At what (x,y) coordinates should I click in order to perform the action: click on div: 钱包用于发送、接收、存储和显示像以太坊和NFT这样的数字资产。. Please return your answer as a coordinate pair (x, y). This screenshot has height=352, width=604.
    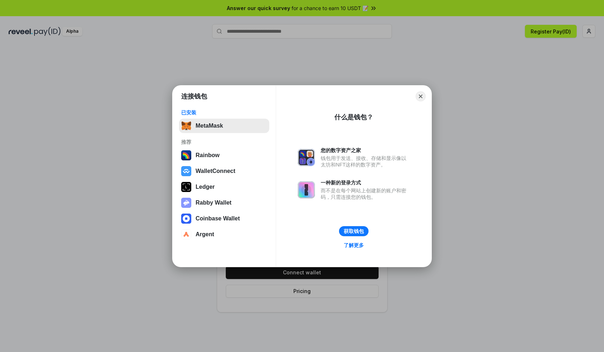
    Looking at the image, I should click on (365, 161).